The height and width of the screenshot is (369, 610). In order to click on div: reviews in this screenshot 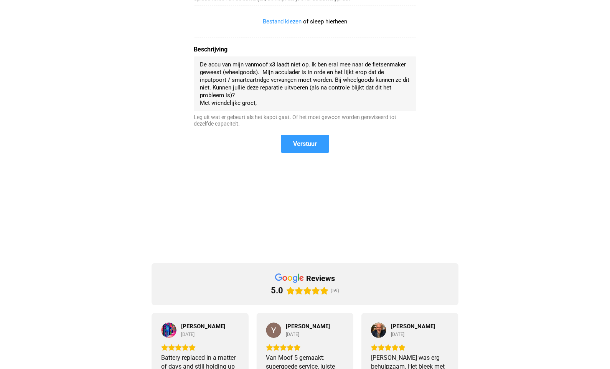, I will do `click(320, 278)`.